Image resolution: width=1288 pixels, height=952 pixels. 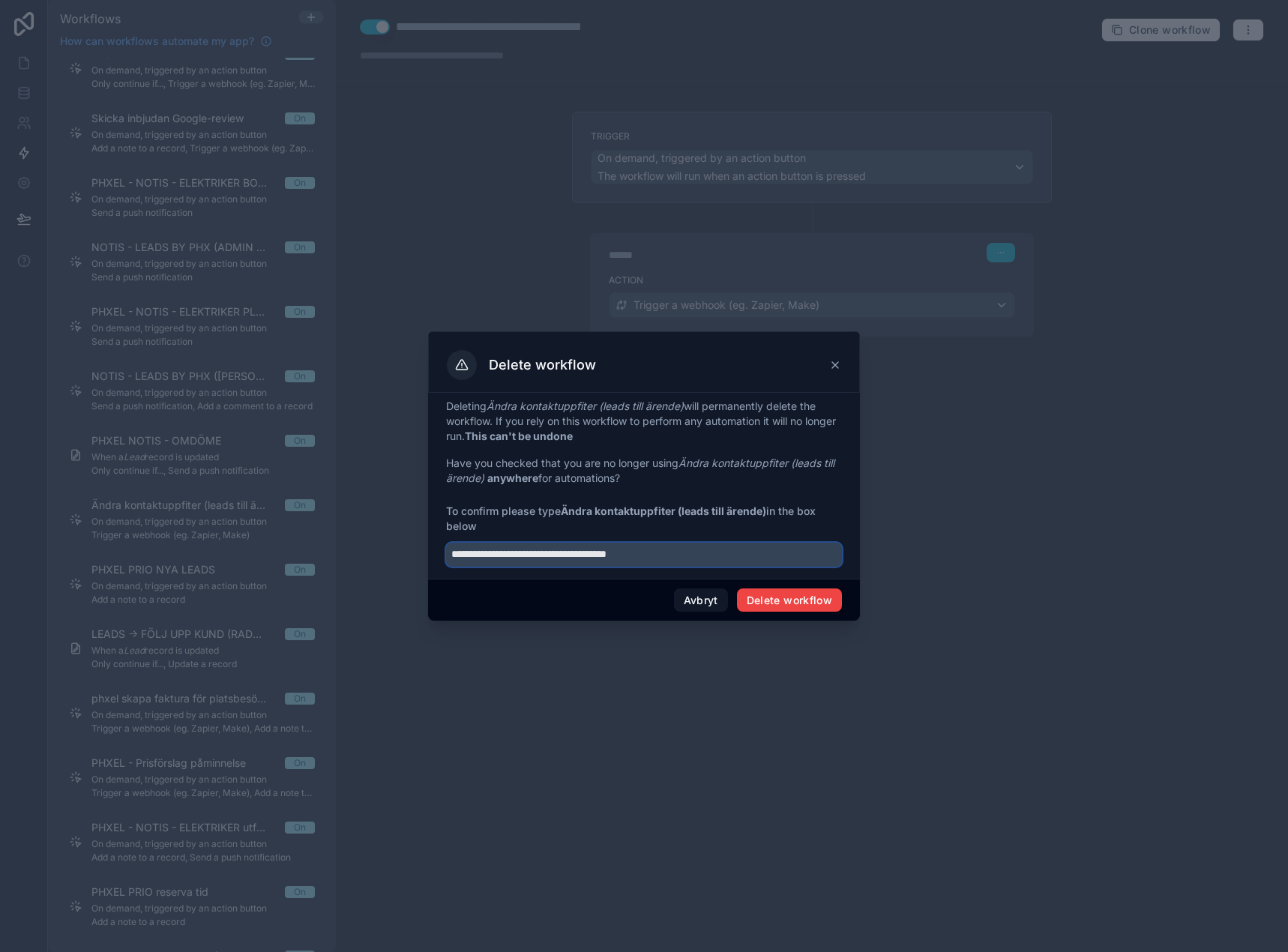 What do you see at coordinates (790, 600) in the screenshot?
I see `button: Delete workflow` at bounding box center [790, 600].